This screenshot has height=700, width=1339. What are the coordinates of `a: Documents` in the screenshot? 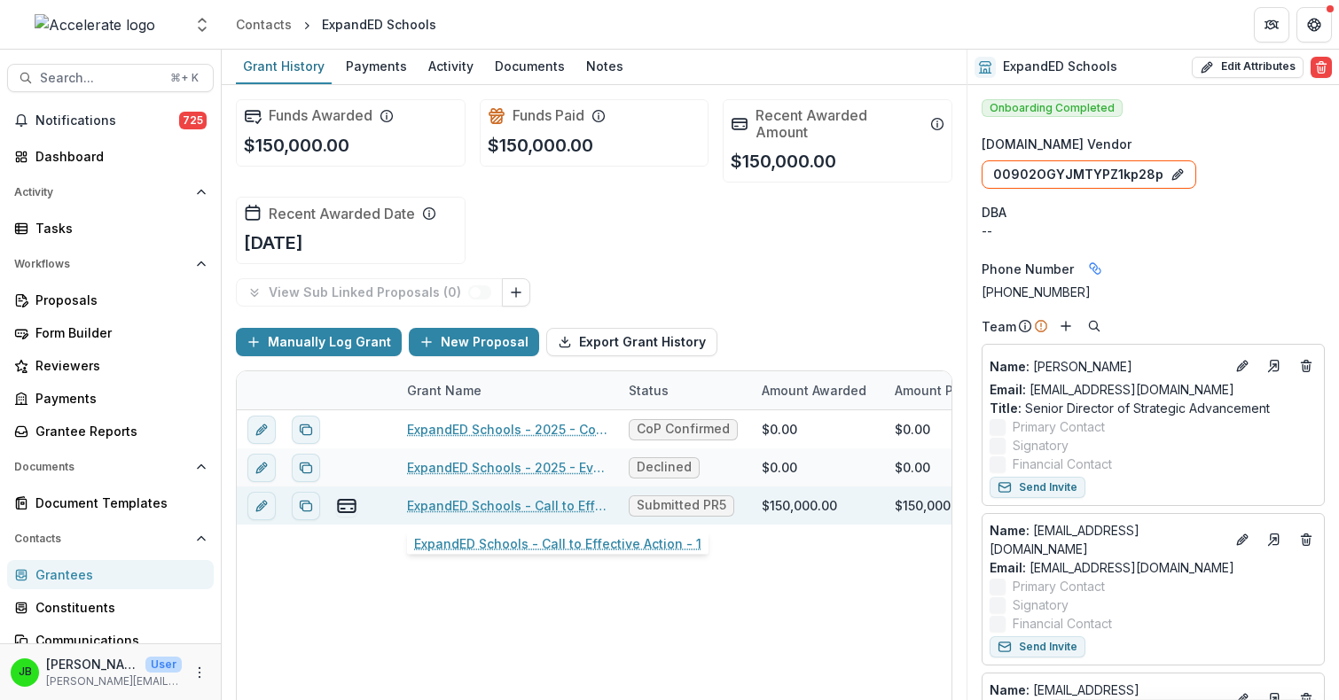 It's located at (529, 66).